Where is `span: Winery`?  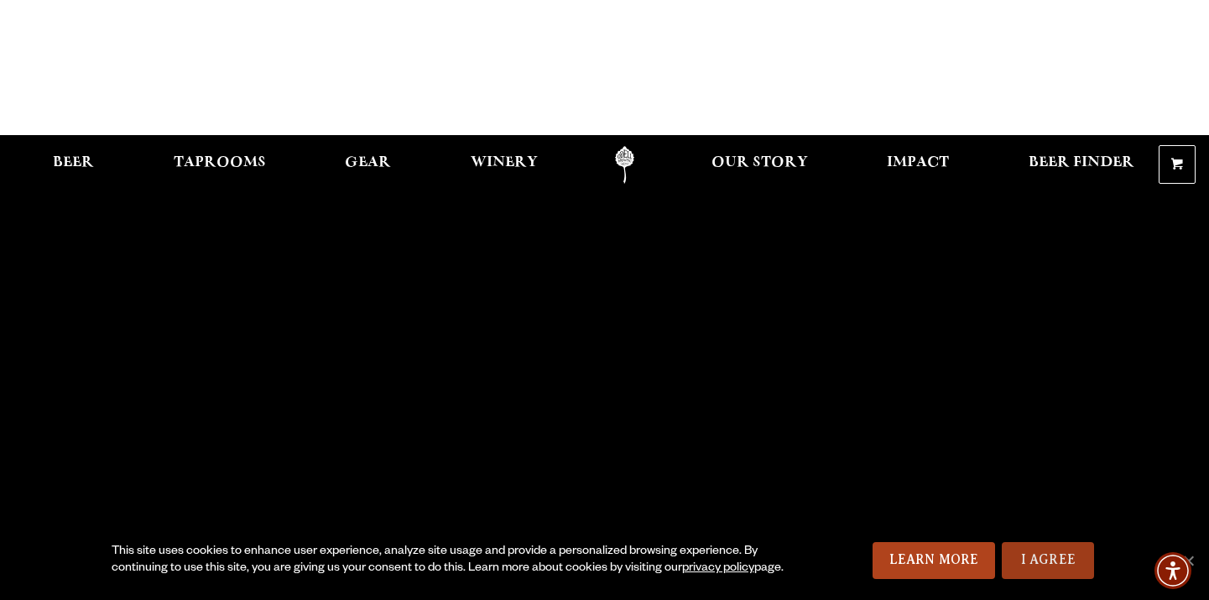 span: Winery is located at coordinates (504, 163).